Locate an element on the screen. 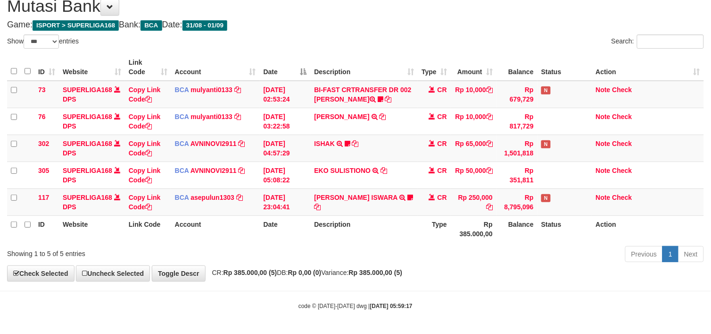 Image resolution: width=711 pixels, height=334 pixels. th: Type: activate to sort column ascending is located at coordinates (435, 67).